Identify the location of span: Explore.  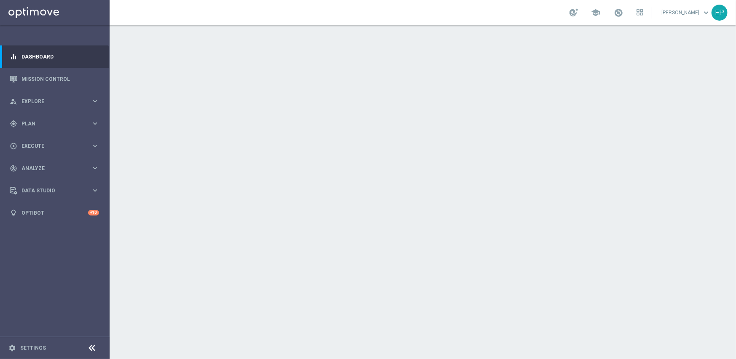
(56, 102).